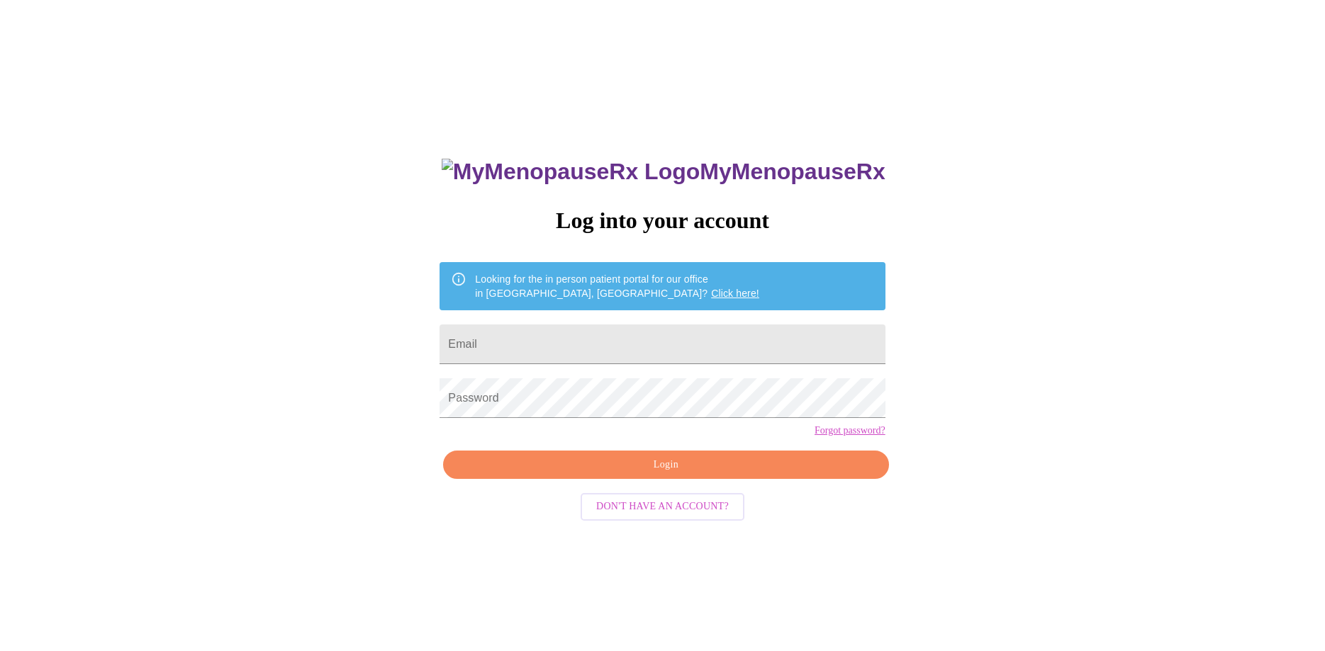 Image resolution: width=1325 pixels, height=651 pixels. What do you see at coordinates (666, 465) in the screenshot?
I see `button: Login` at bounding box center [666, 465].